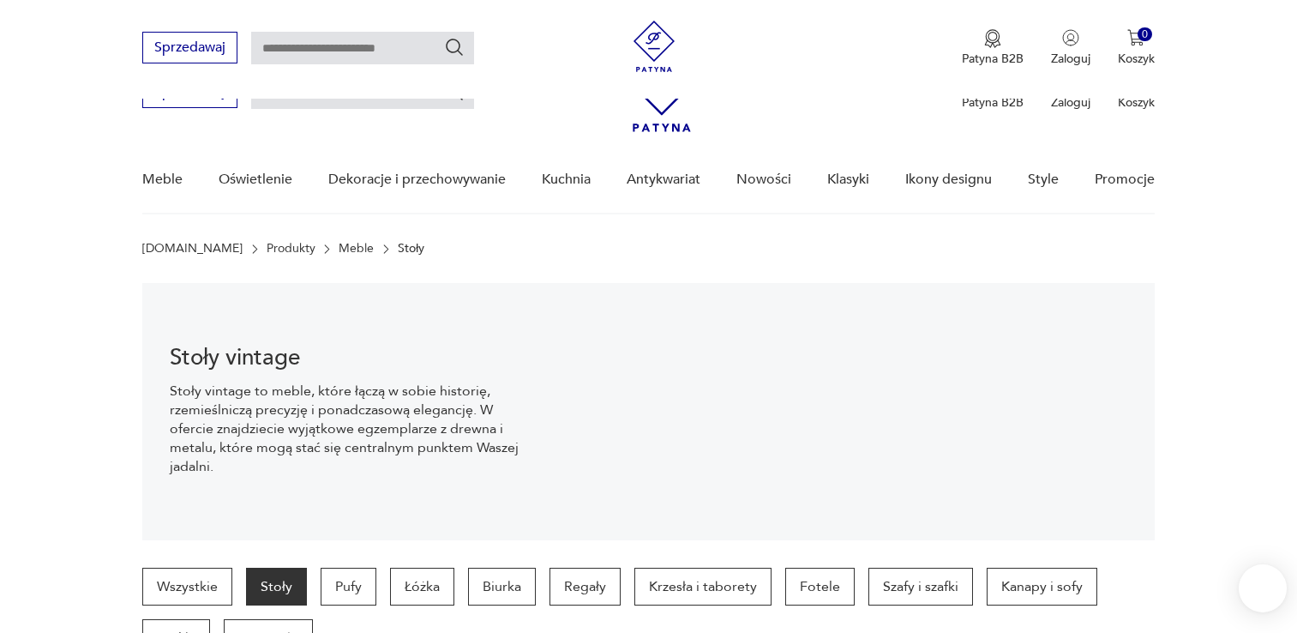 This screenshot has height=633, width=1297. What do you see at coordinates (422, 586) in the screenshot?
I see `p: Łóżka` at bounding box center [422, 586].